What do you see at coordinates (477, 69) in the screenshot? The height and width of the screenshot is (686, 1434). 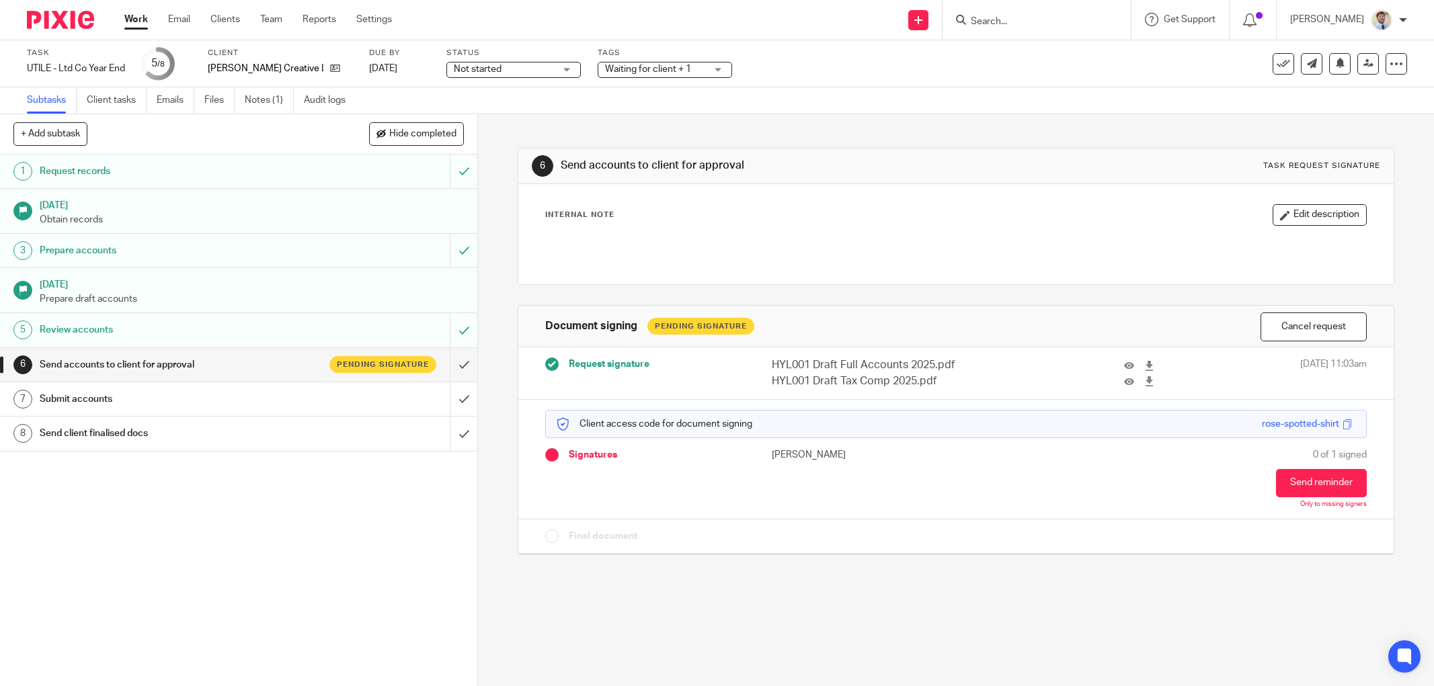 I see `span: Not started` at bounding box center [477, 69].